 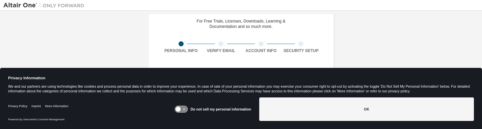 I want to click on div: Security Setup, so click(x=301, y=51).